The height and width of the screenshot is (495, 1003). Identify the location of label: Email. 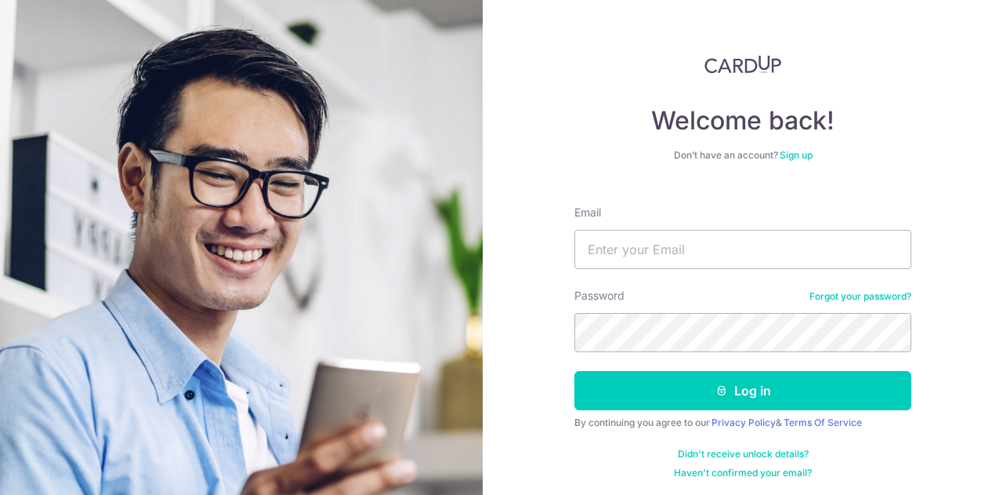
(588, 212).